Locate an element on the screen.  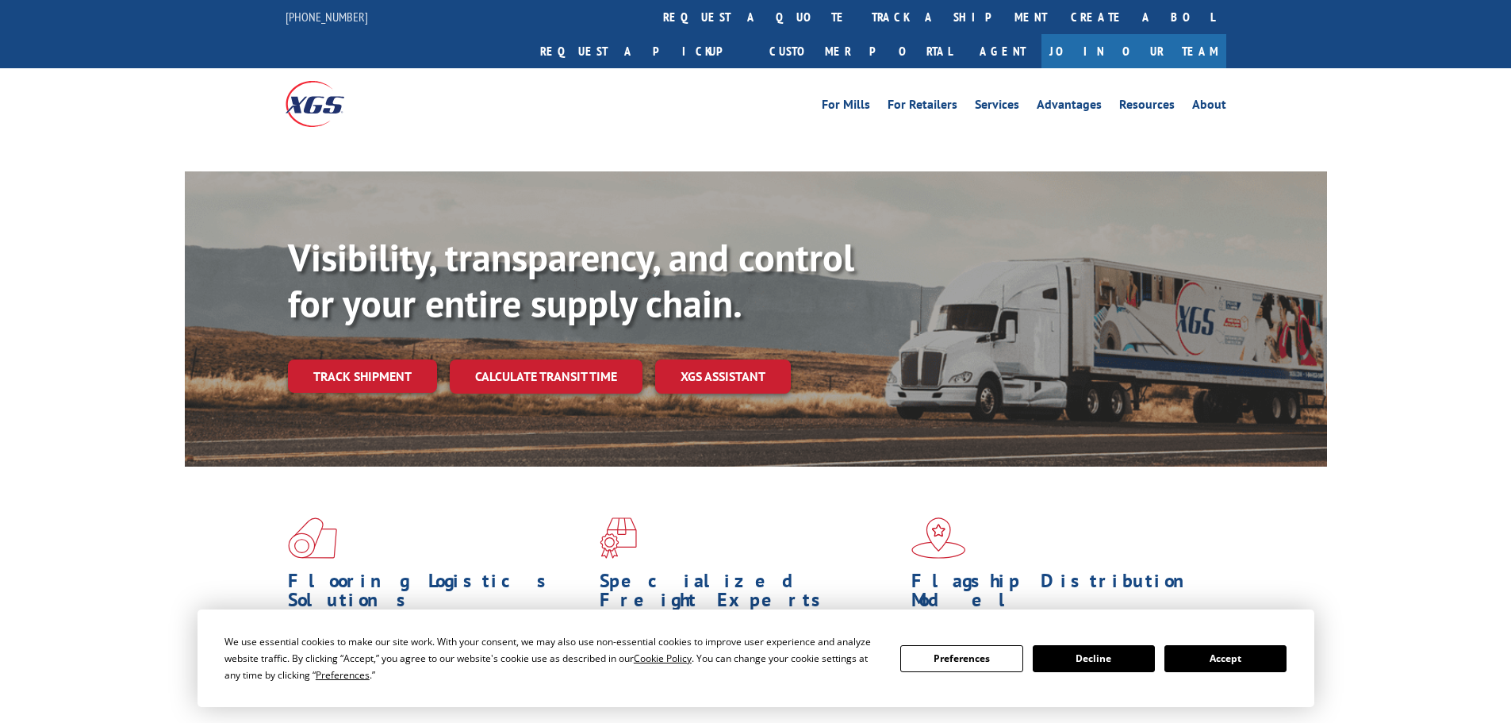
h1: Flooring Logistics Solutions is located at coordinates (438, 594).